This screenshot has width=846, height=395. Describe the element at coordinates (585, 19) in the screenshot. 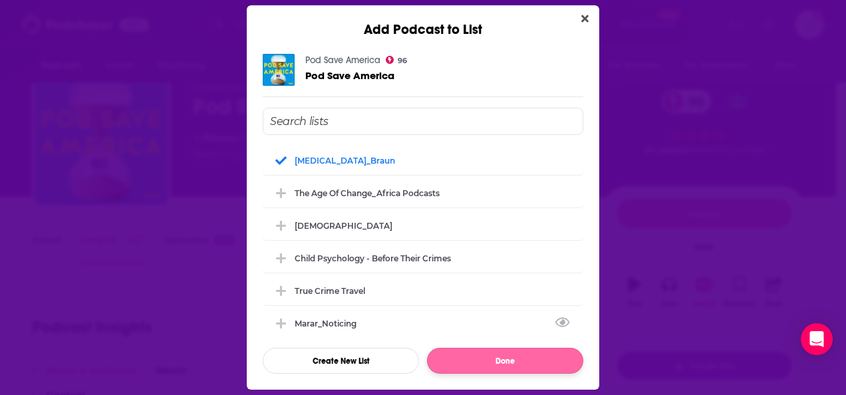

I see `button: Close` at that location.